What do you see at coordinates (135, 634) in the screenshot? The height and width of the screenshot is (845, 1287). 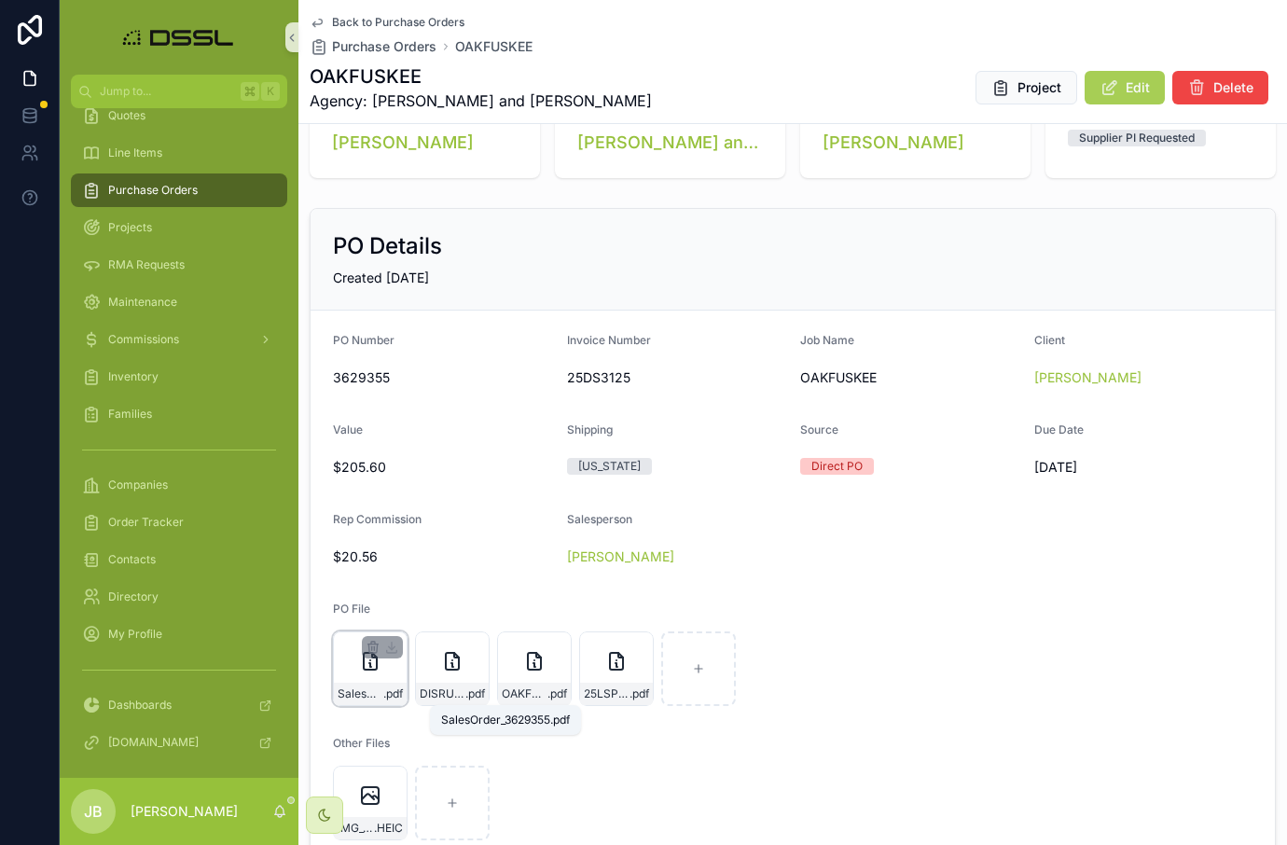 I see `span: My Profile` at bounding box center [135, 634].